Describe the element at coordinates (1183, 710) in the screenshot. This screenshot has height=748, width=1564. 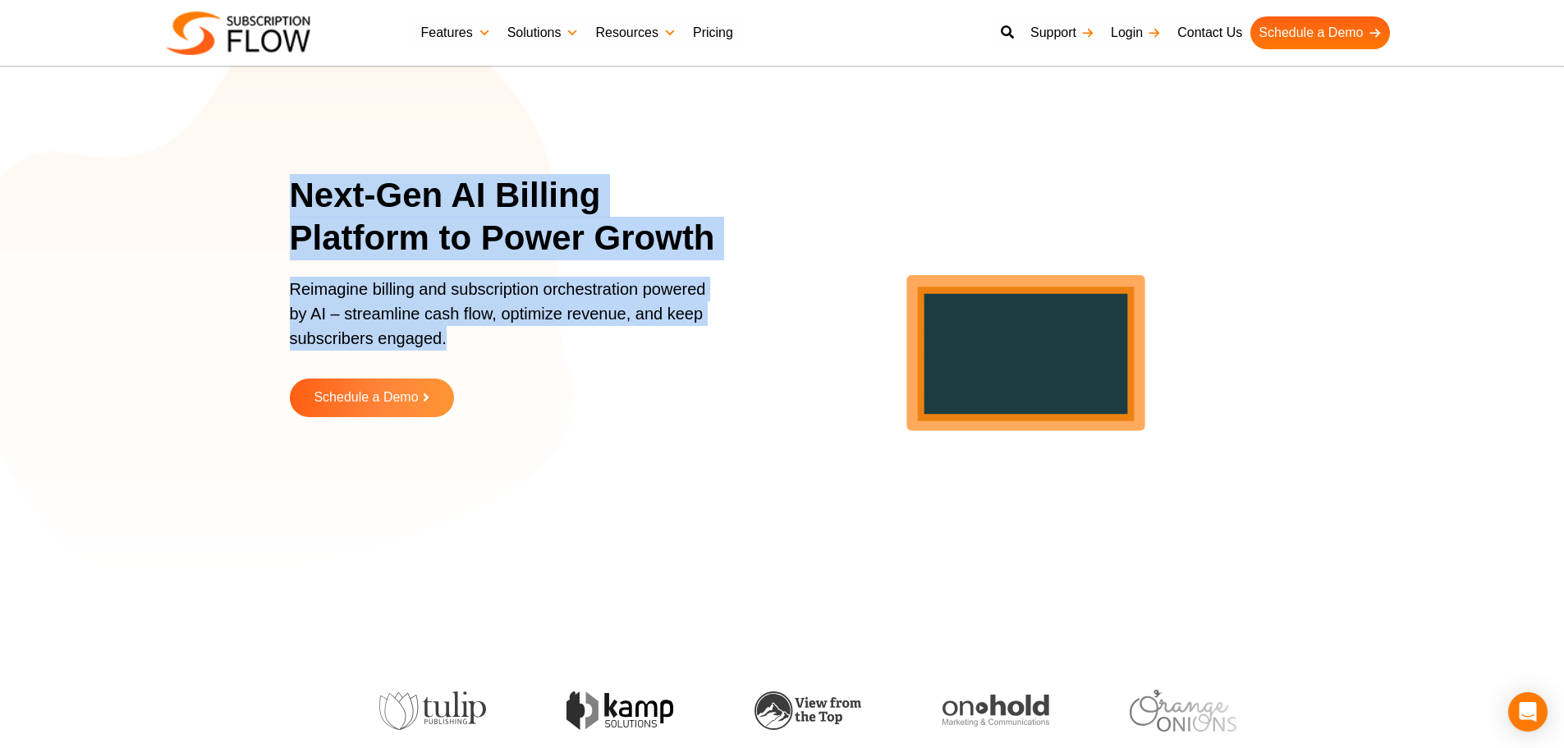
I see `img: orange-onions` at that location.